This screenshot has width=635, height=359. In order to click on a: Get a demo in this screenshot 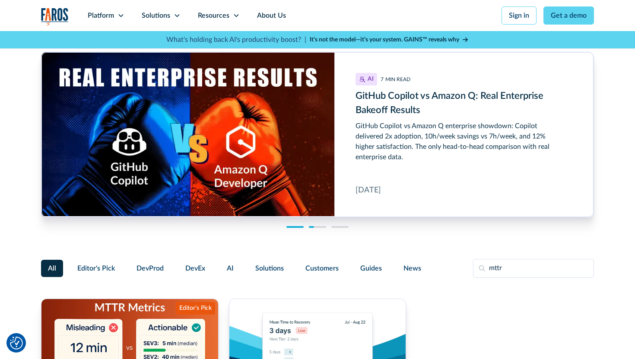, I will do `click(568, 16)`.